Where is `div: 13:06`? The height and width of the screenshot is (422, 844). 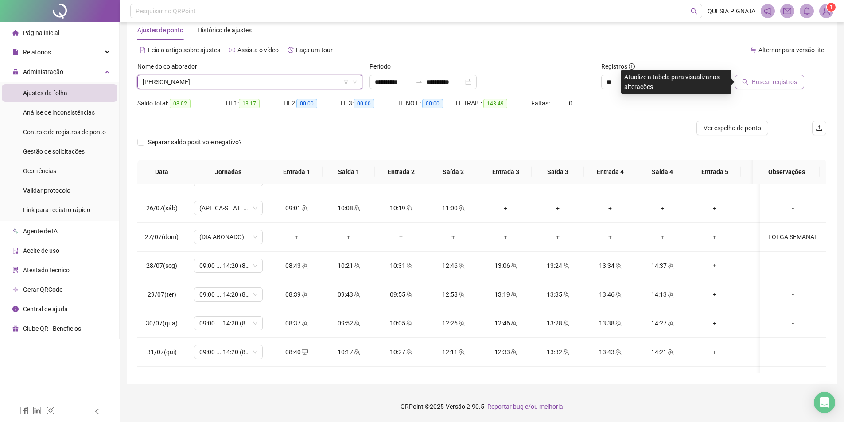
div: 13:06 is located at coordinates (506, 266).